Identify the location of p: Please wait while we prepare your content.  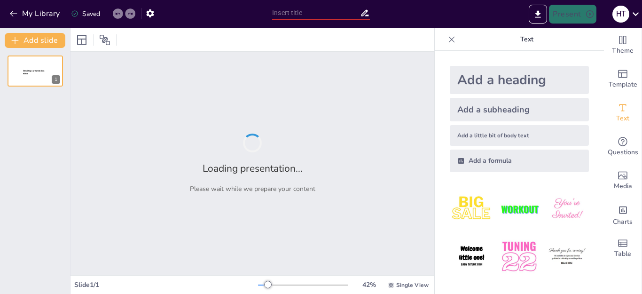
(253, 189).